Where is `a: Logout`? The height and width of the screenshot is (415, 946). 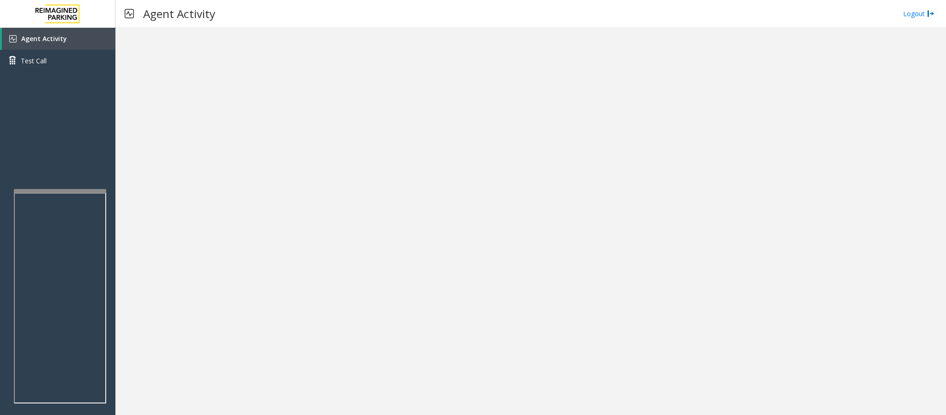 a: Logout is located at coordinates (919, 13).